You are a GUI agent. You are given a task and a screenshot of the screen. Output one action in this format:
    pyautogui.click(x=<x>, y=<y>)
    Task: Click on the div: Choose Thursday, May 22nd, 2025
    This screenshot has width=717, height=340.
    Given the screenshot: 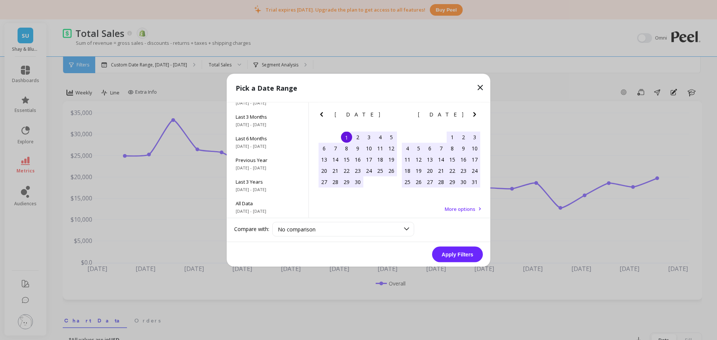 What is the action you would take?
    pyautogui.click(x=452, y=171)
    